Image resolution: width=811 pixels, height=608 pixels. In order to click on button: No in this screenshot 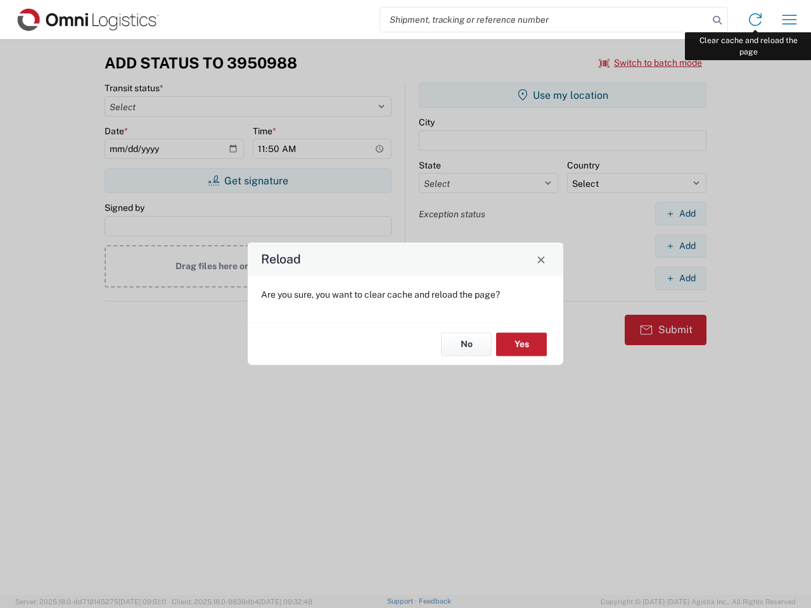, I will do `click(466, 344)`.